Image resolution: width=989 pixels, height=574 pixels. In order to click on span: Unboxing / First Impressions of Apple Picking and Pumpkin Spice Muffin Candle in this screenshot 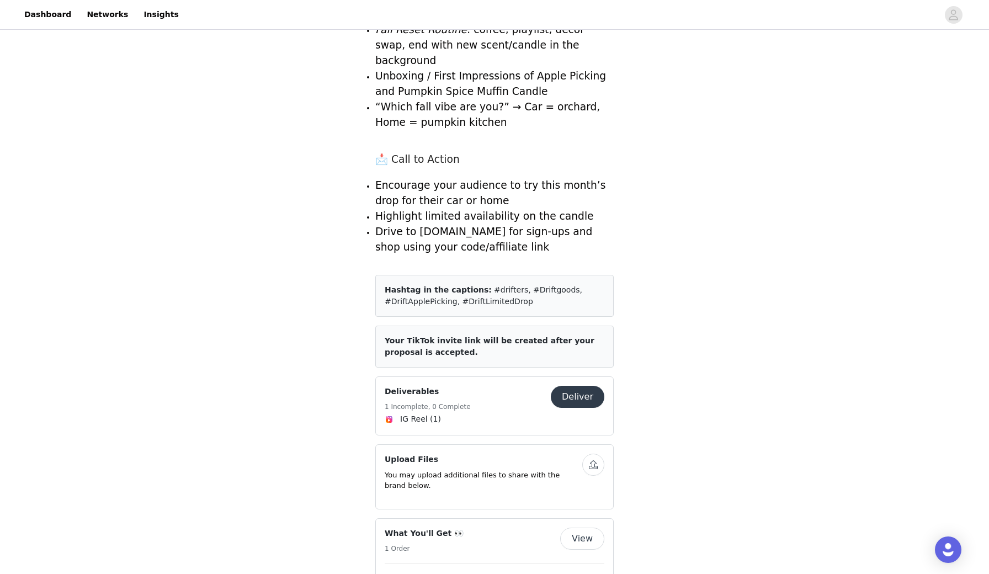, I will do `click(491, 83)`.